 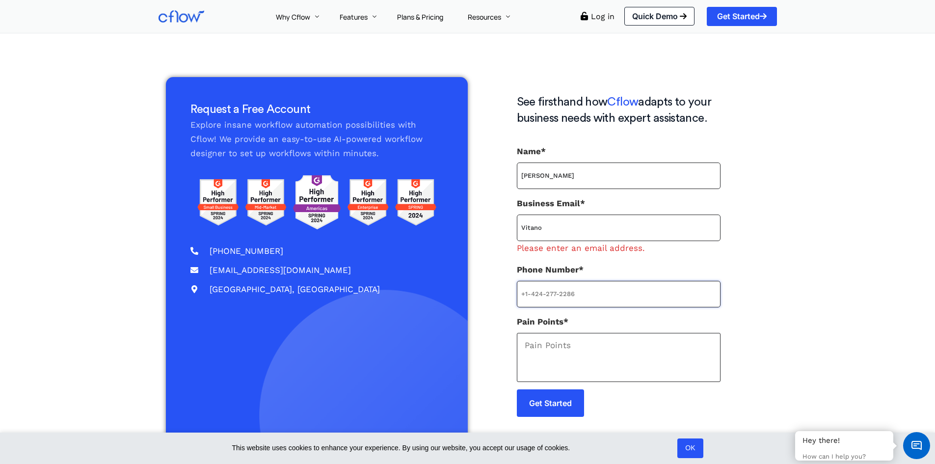 I want to click on a: OK, so click(x=690, y=448).